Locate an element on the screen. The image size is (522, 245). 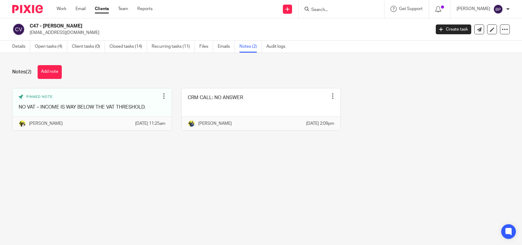
img: Carine-Starbridge.jpg is located at coordinates (22, 124).